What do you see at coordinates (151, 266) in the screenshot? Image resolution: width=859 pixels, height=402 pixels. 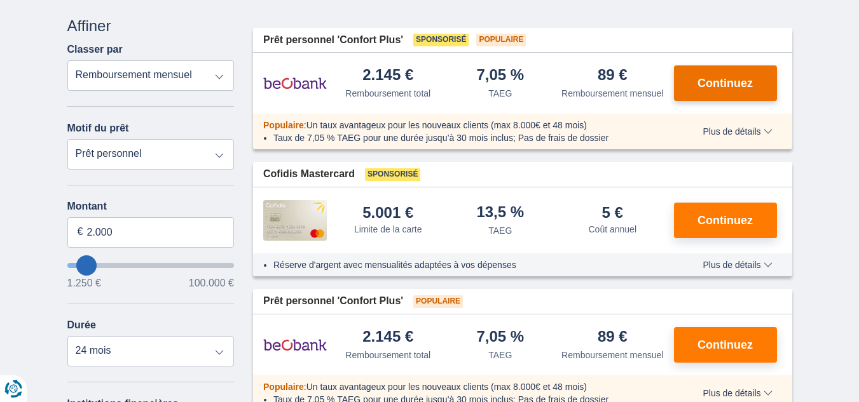 I see `a: wantToBorrow` at bounding box center [151, 266].